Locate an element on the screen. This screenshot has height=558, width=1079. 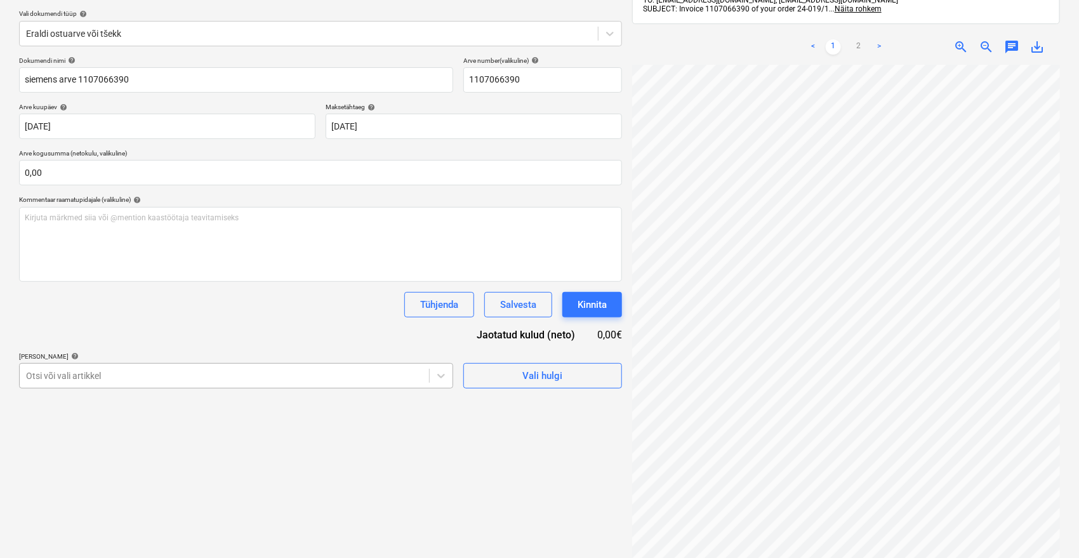
span: chat is located at coordinates (1012, 47).